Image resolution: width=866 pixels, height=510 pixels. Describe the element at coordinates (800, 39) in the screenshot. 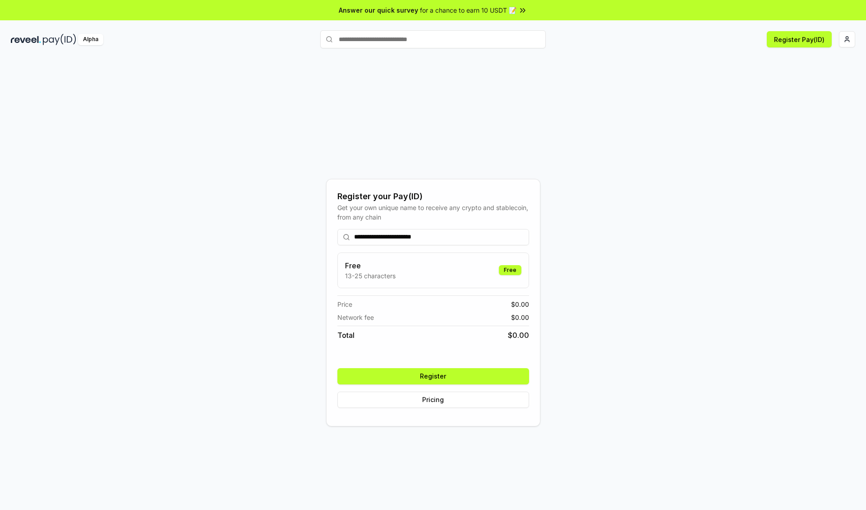

I see `button: Register Pay(ID)` at that location.